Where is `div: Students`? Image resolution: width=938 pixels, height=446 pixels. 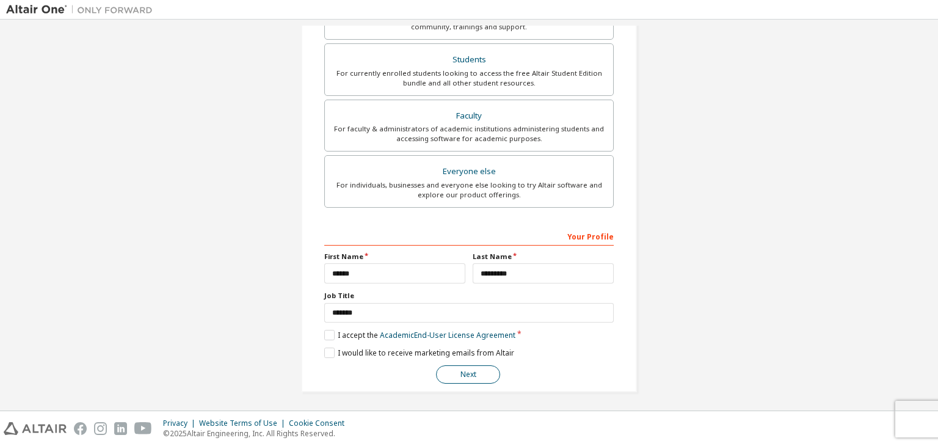
div: Students is located at coordinates (469, 60).